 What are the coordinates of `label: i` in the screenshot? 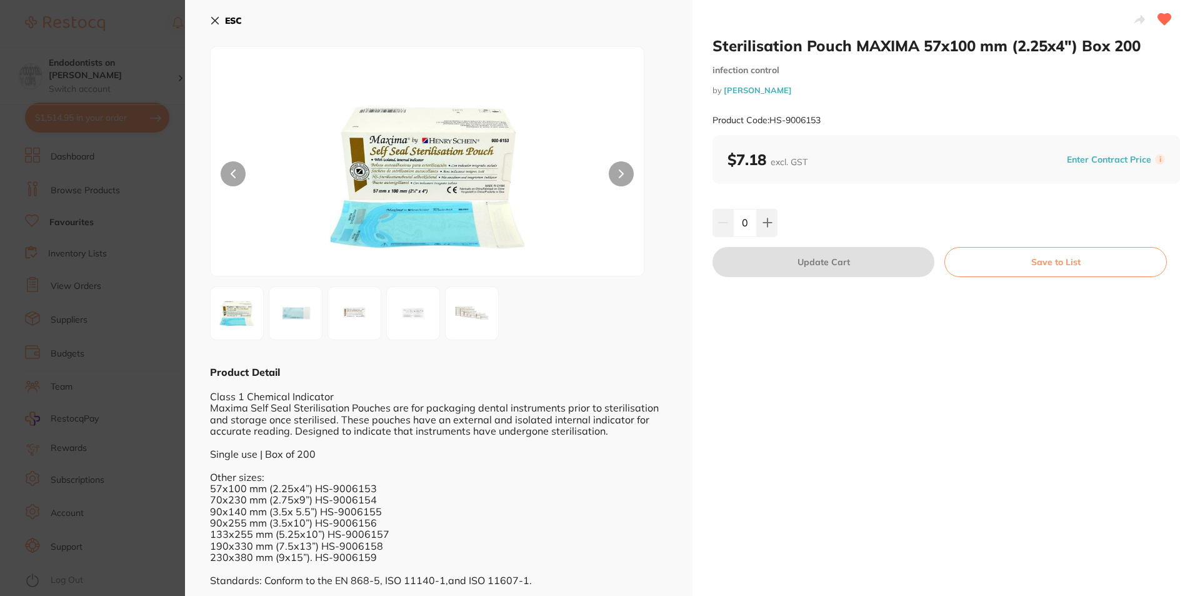 It's located at (1160, 159).